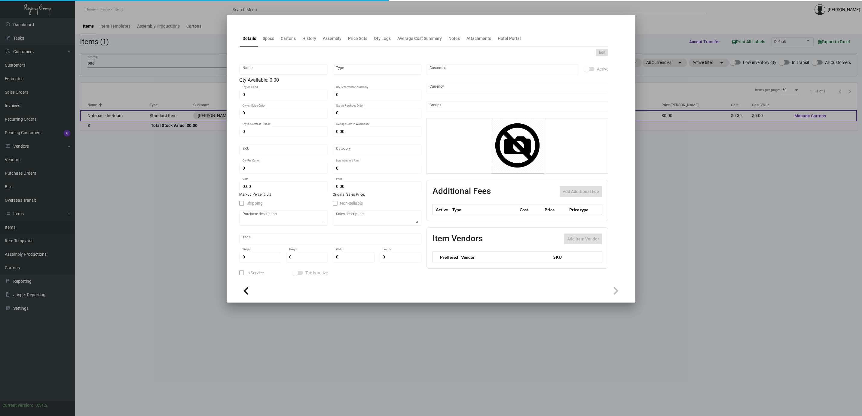 The height and width of the screenshot is (416, 862). Describe the element at coordinates (454, 38) in the screenshot. I see `div: Notes` at that location.